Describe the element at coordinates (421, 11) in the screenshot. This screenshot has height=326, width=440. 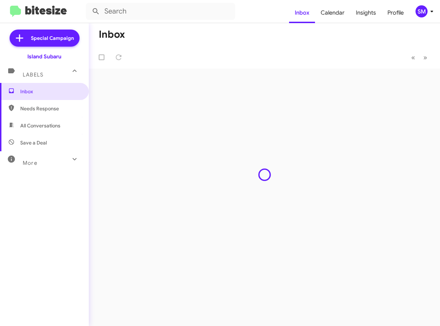
I see `button: SM` at that location.